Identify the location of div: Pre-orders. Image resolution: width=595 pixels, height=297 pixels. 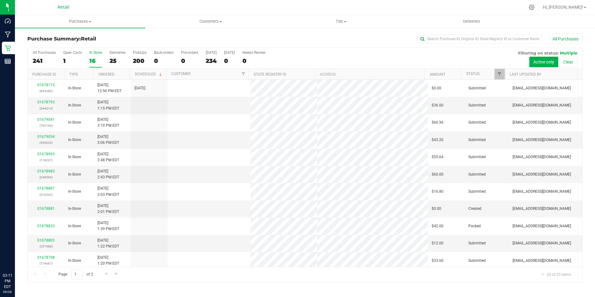
(189, 53).